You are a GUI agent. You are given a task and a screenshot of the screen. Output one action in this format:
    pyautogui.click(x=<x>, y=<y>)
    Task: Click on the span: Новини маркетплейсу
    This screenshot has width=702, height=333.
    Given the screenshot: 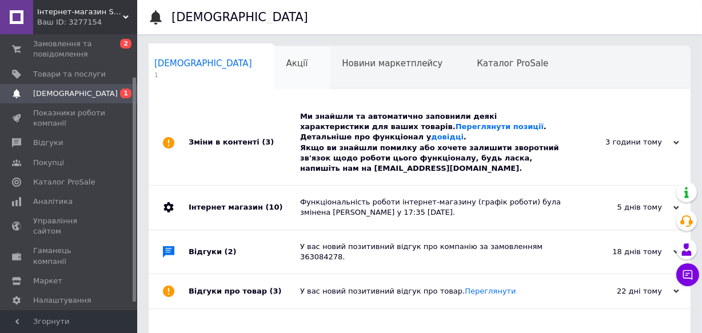 What is the action you would take?
    pyautogui.click(x=392, y=63)
    